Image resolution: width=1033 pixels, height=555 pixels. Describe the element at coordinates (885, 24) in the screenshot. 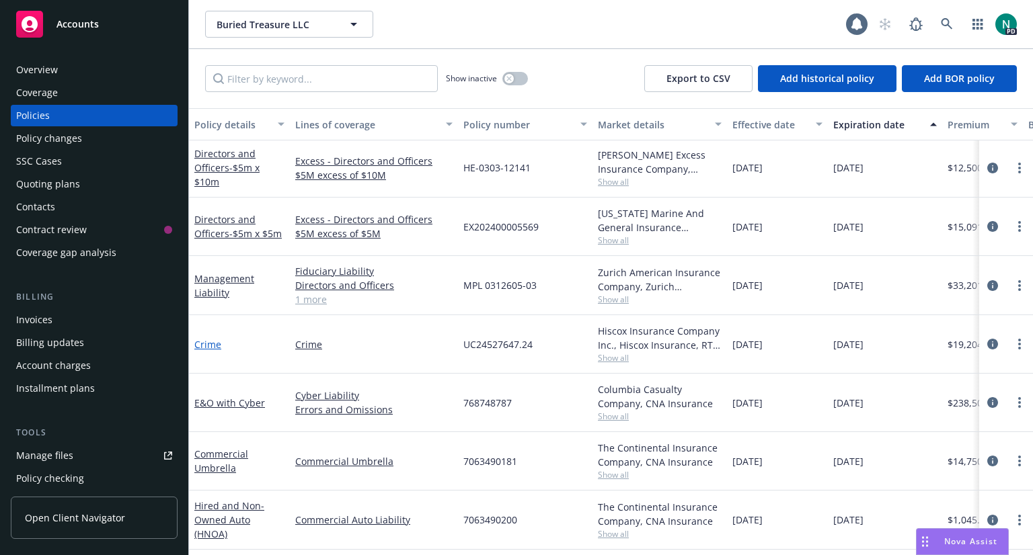

I see `a: Start snowing` at that location.